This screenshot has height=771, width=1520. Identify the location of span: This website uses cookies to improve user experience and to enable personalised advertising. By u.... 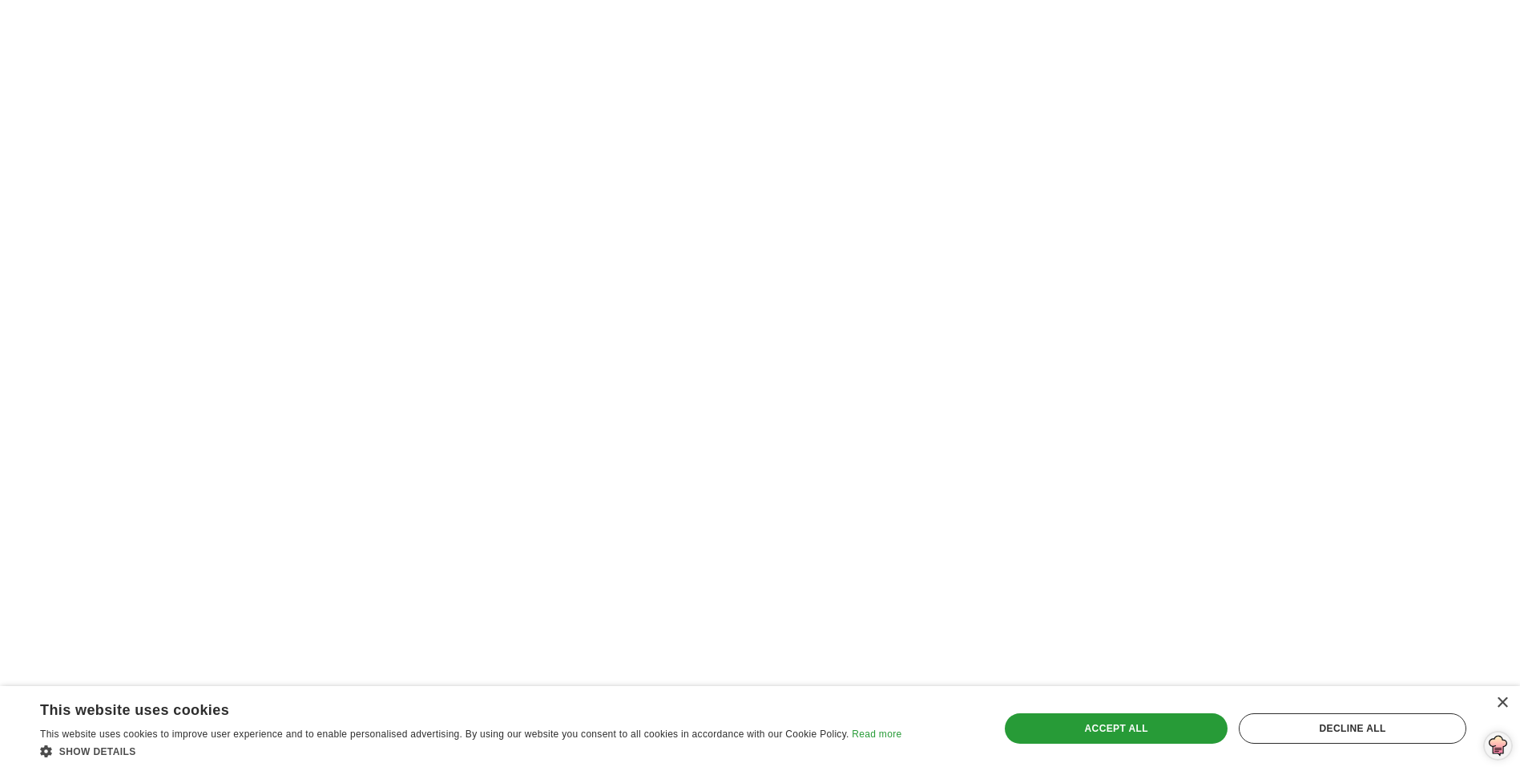
(445, 734).